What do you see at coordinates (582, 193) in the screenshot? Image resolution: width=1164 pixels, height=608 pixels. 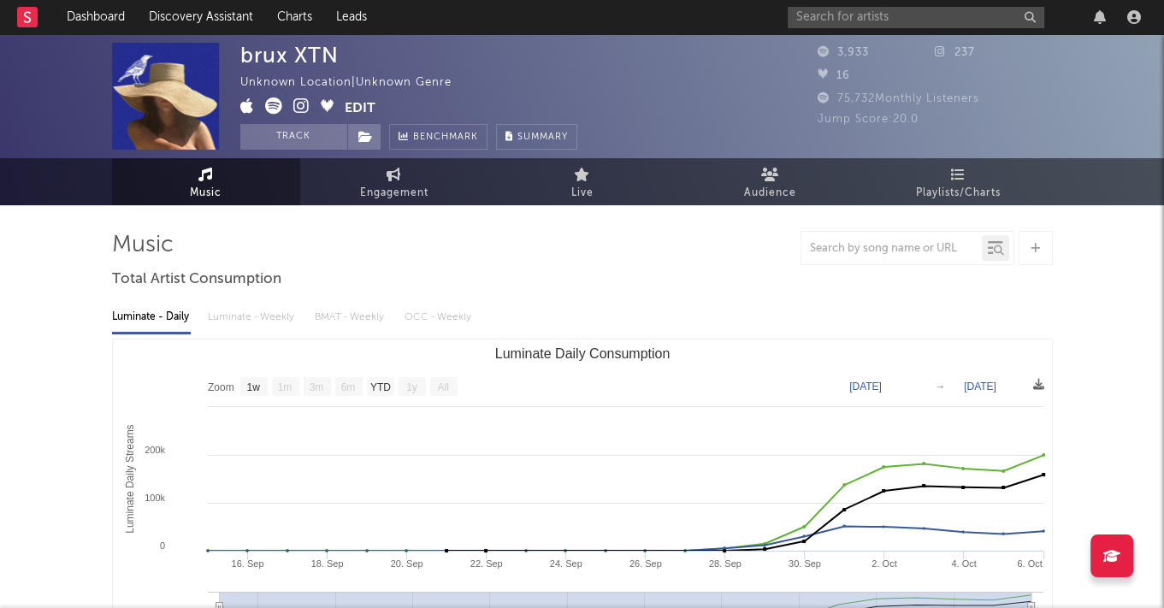 I see `span: Live` at bounding box center [582, 193].